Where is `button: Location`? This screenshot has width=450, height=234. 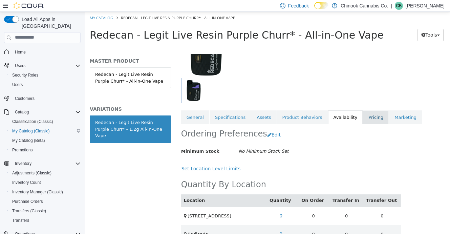 button: Location is located at coordinates (110, 189).